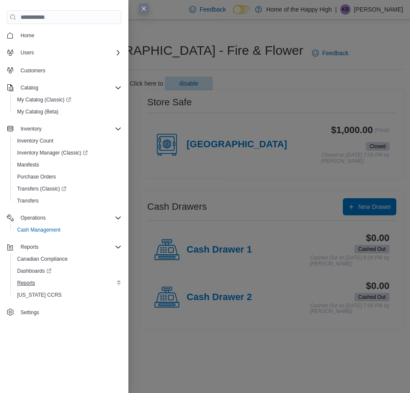 Image resolution: width=410 pixels, height=393 pixels. Describe the element at coordinates (64, 70) in the screenshot. I see `button: Customers` at that location.